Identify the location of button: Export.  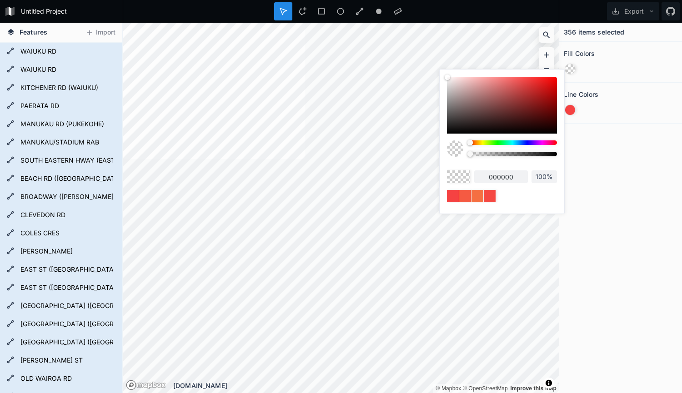
(633, 11).